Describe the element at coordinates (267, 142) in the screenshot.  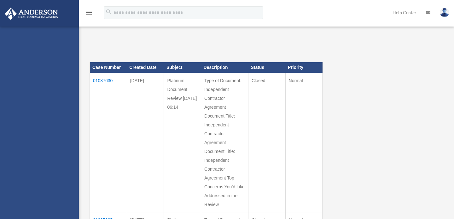
I see `td: Closed` at that location.